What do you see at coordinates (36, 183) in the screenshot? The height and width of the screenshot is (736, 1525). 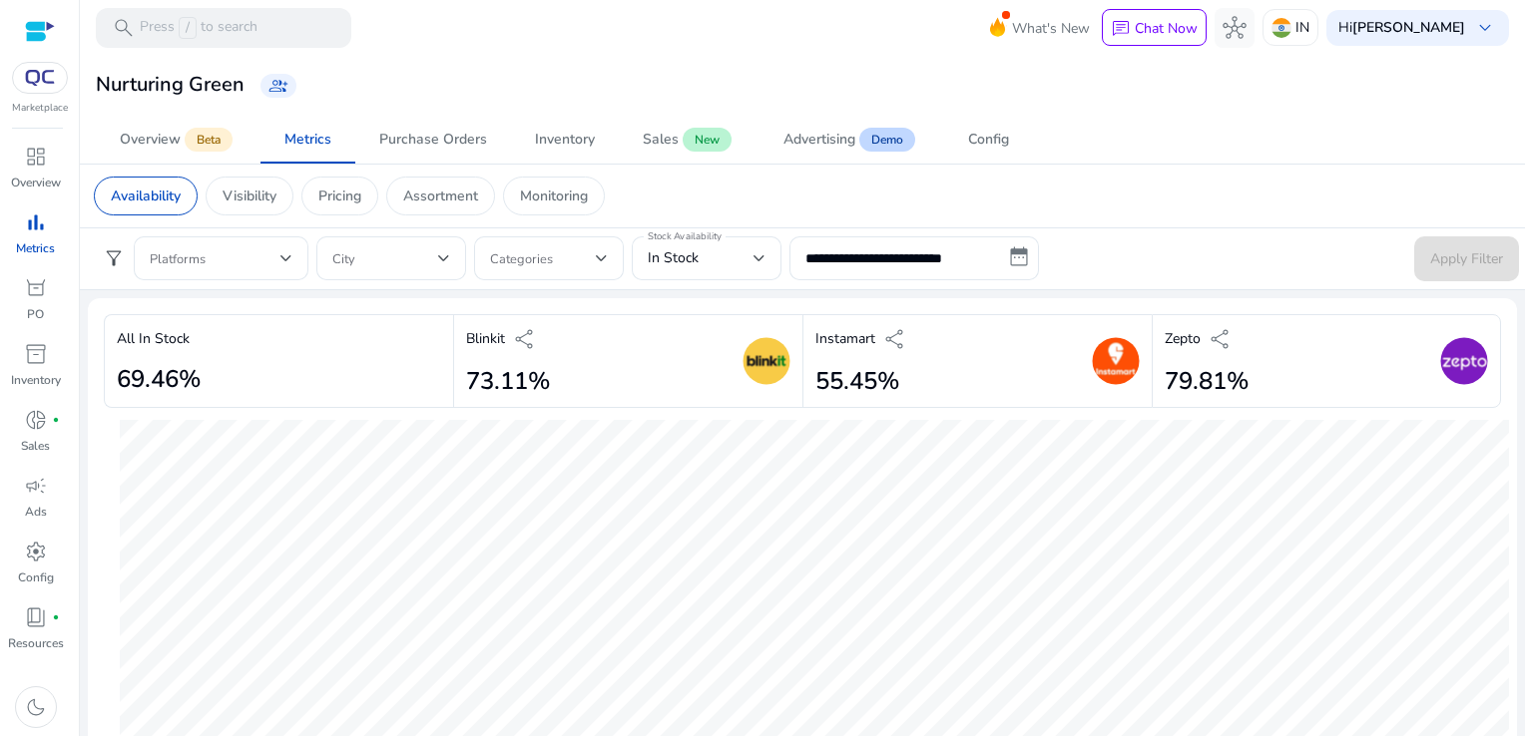 I see `p: Overview` at bounding box center [36, 183].